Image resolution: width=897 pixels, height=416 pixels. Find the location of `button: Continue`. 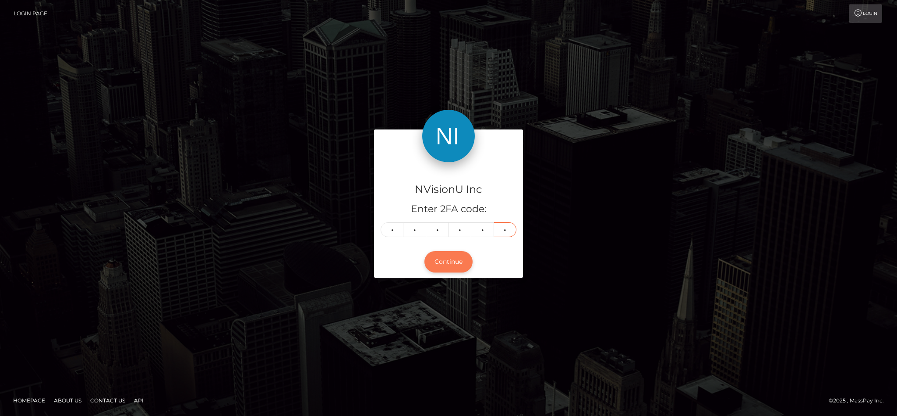

button: Continue is located at coordinates (448, 262).